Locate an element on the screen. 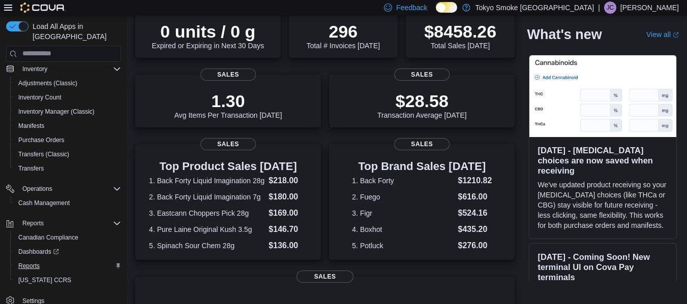 The width and height of the screenshot is (687, 304). button: Adjustments (Classic) is located at coordinates (68, 83).